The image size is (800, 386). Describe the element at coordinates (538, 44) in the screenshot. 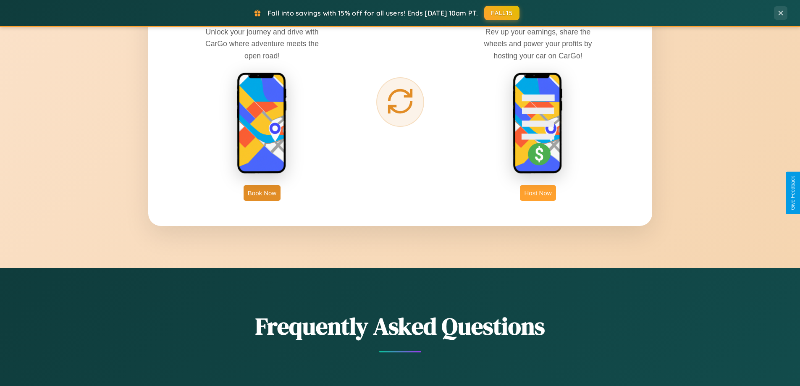

I see `p: Rev up your earnings, share the wheels and power your profits by hosting your car on CarGo!` at that location.